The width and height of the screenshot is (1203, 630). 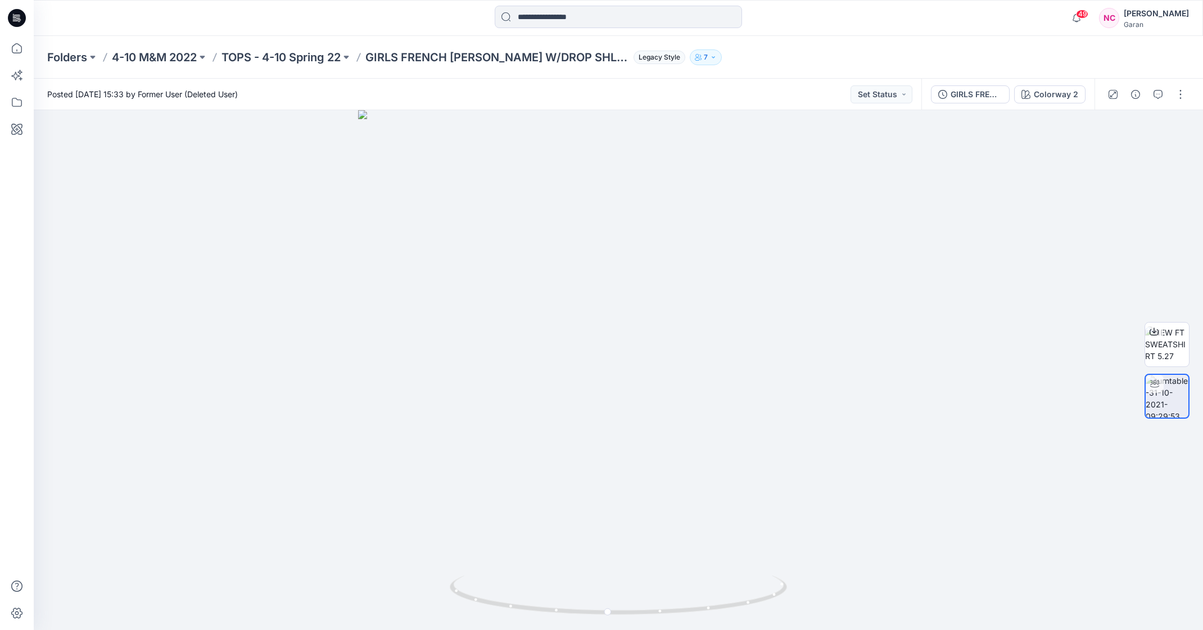 What do you see at coordinates (154, 57) in the screenshot?
I see `p: 4-10 M&M 2022` at bounding box center [154, 57].